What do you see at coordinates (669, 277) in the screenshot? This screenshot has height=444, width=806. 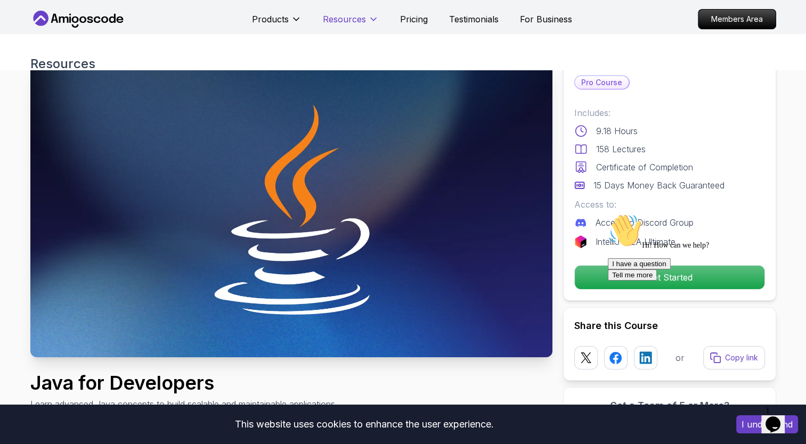 I see `p: Get Started` at bounding box center [669, 277].